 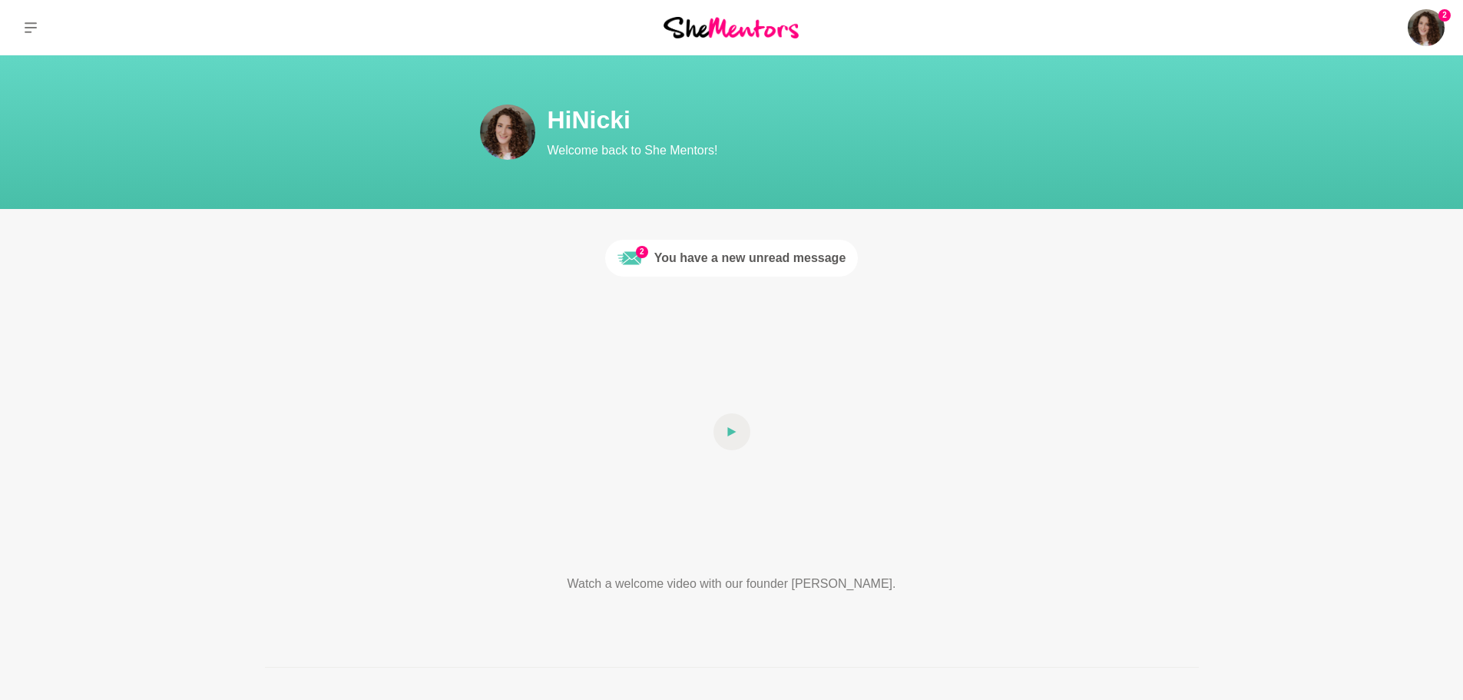 I want to click on div: You have a new unread message, so click(x=750, y=258).